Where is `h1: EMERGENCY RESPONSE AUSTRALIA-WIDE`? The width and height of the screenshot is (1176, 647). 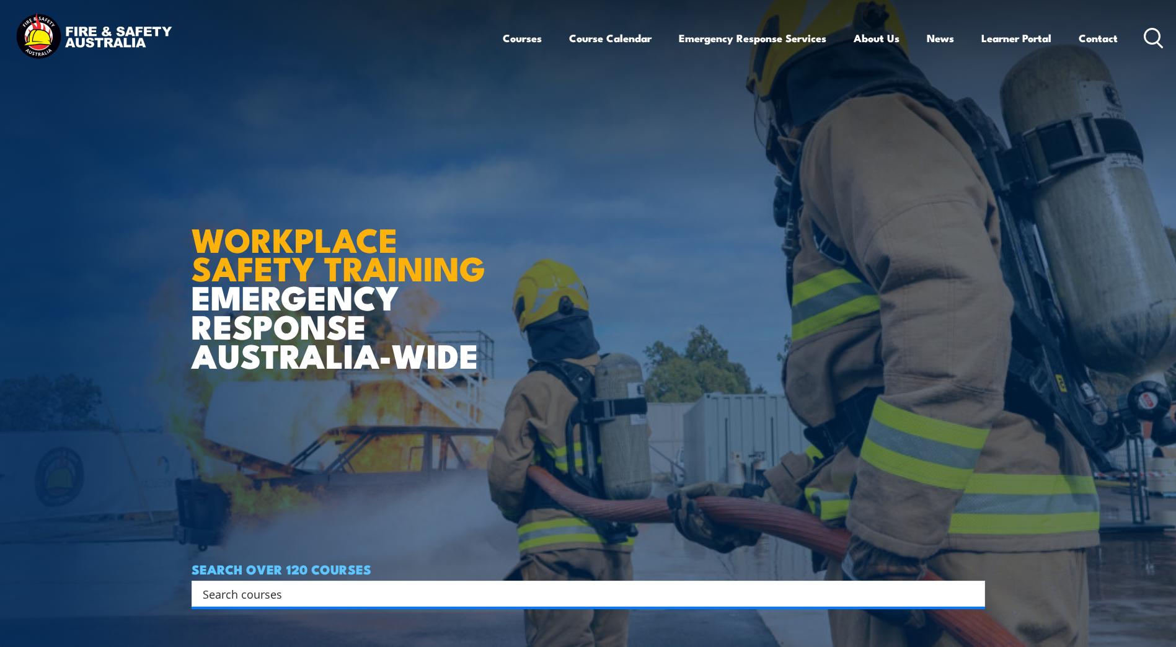 h1: EMERGENCY RESPONSE AUSTRALIA-WIDE is located at coordinates (343, 282).